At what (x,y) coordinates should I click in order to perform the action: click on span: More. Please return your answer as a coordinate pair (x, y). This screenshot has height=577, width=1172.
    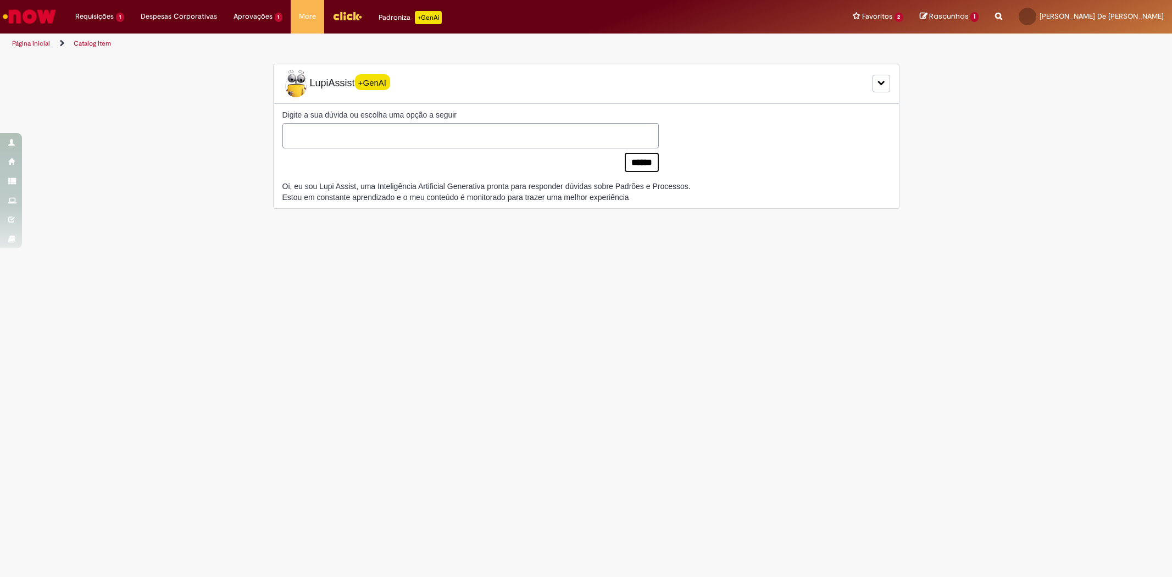
    Looking at the image, I should click on (307, 16).